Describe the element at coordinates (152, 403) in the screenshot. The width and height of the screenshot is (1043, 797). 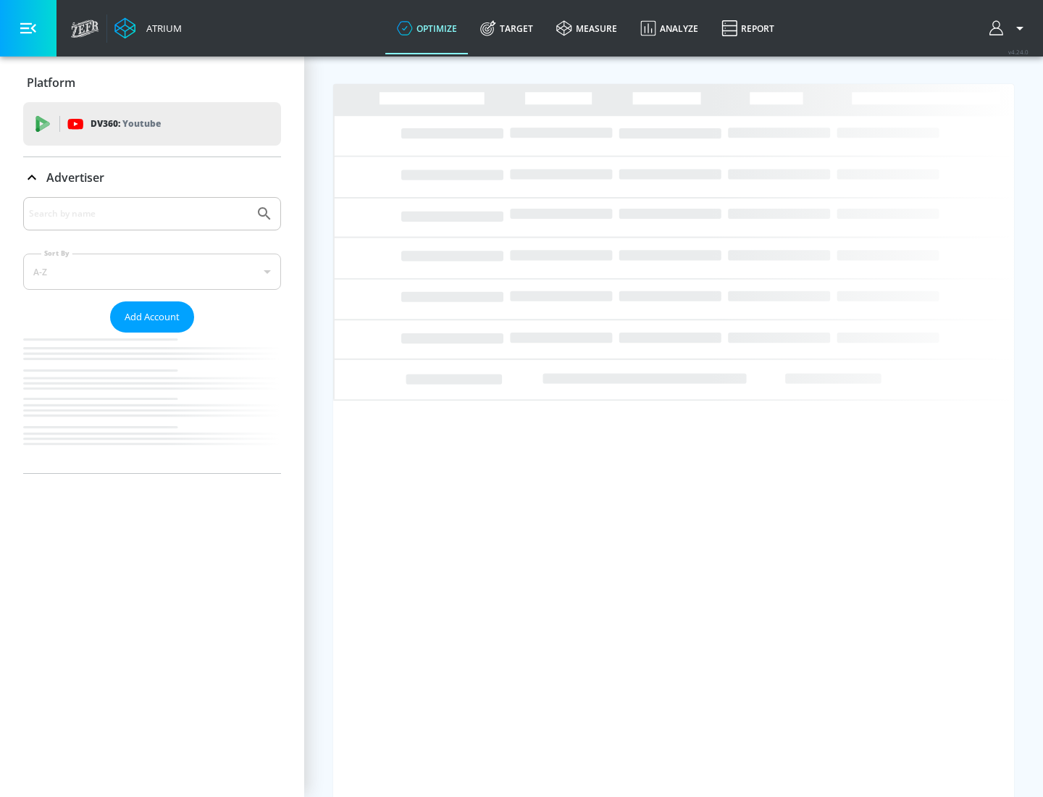
I see `nav: list of Advertiser` at that location.